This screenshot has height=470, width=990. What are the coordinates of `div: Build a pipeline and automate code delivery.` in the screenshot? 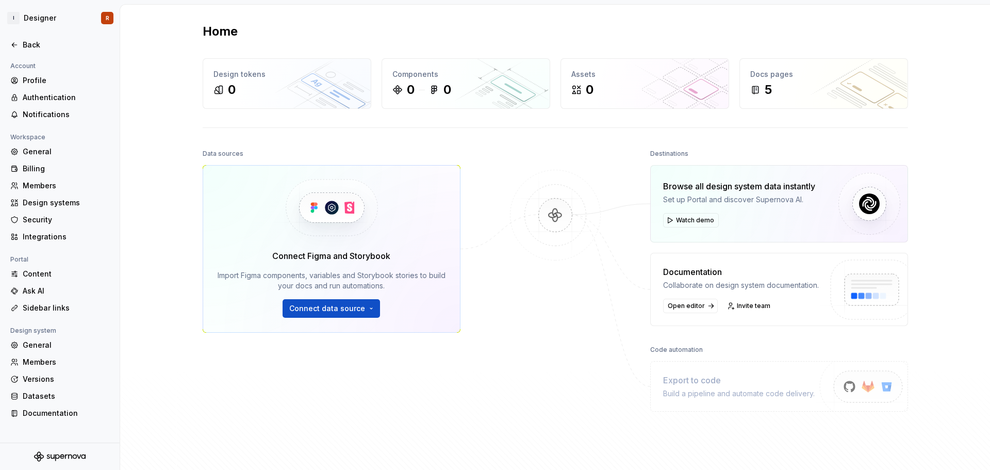 It's located at (739, 394).